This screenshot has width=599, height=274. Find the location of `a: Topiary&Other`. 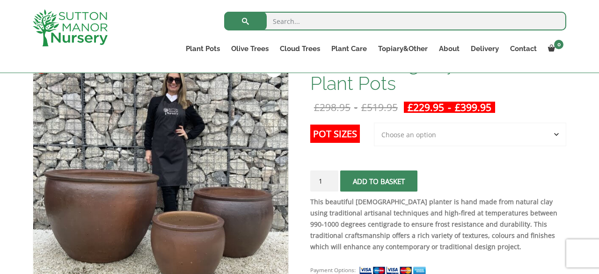

a: Topiary&Other is located at coordinates (403, 49).